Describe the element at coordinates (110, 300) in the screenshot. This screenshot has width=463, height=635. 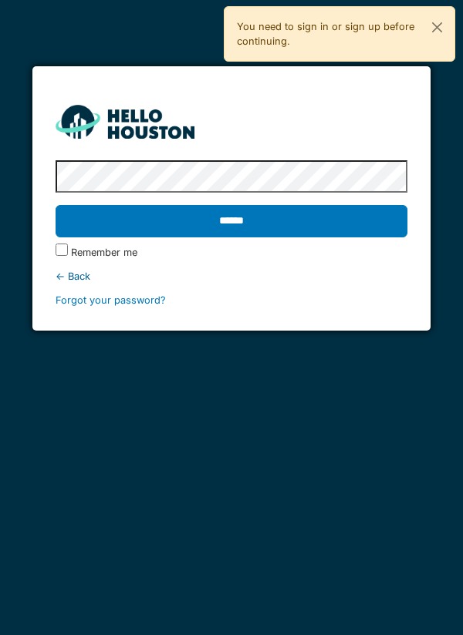
I see `a: Forgot your password?` at that location.